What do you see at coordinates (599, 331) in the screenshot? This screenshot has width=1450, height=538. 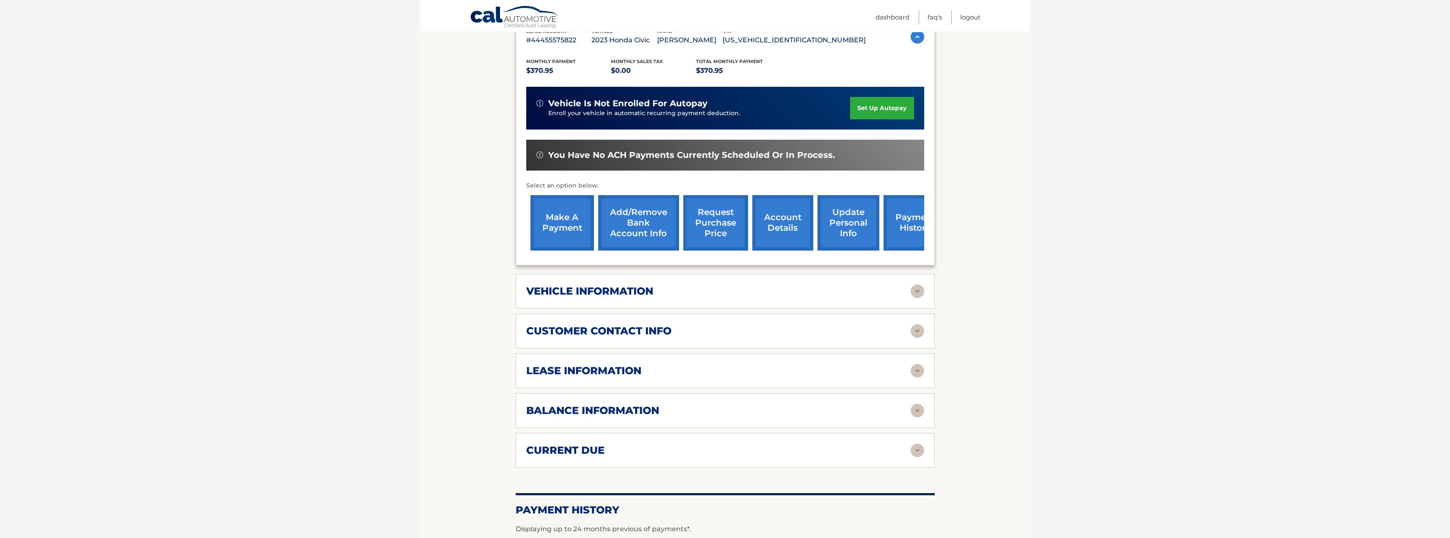 I see `h2: customer contact info` at bounding box center [599, 331].